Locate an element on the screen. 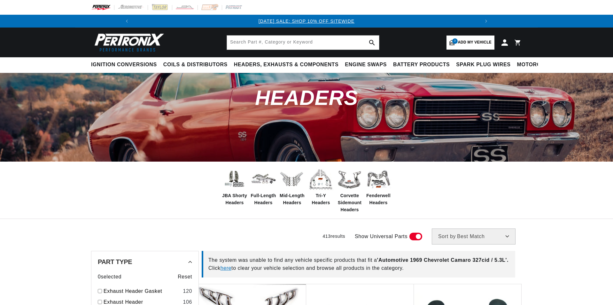  span: Mid-Length Headers is located at coordinates (292, 199).